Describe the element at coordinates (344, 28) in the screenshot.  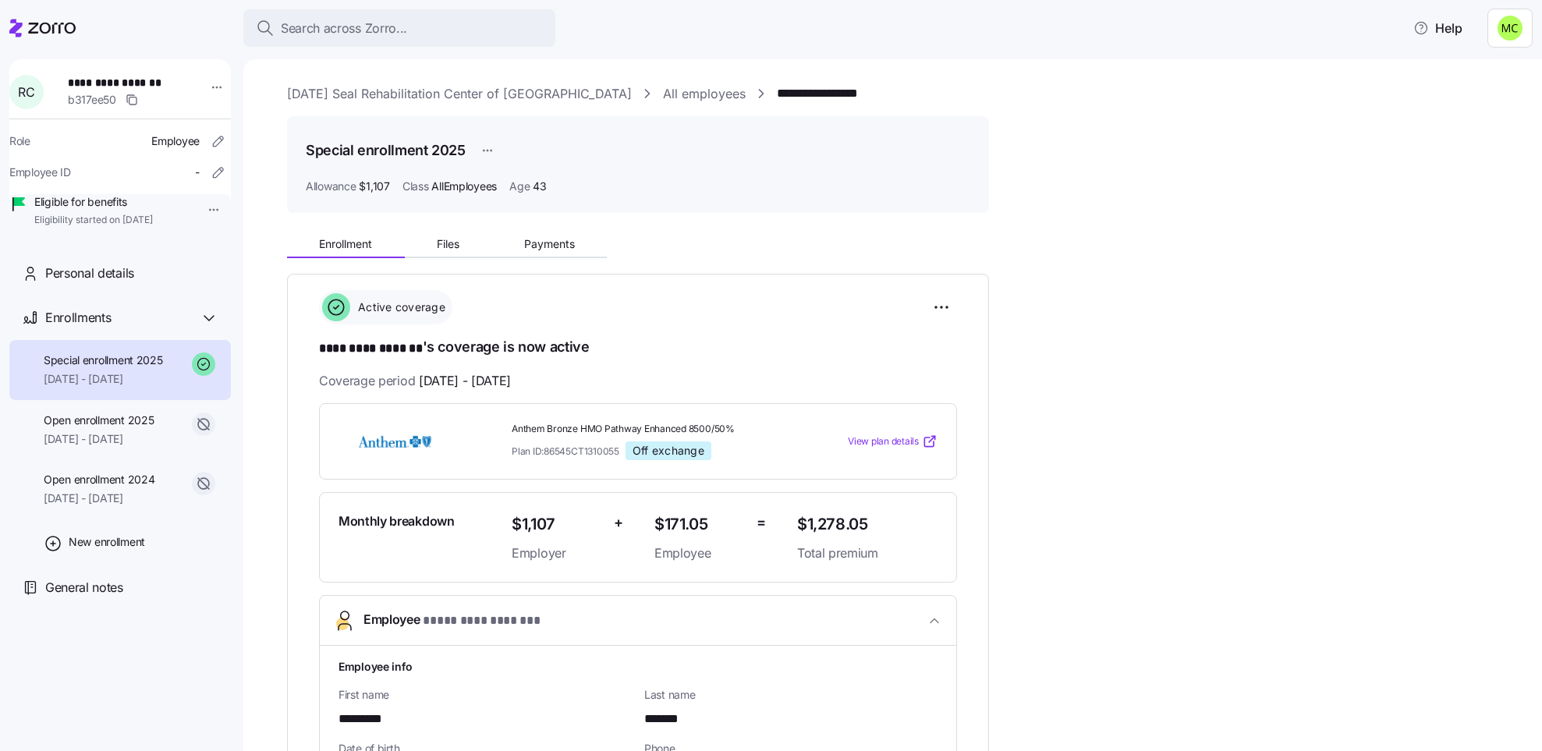
I see `span: Search across Zorro...` at that location.